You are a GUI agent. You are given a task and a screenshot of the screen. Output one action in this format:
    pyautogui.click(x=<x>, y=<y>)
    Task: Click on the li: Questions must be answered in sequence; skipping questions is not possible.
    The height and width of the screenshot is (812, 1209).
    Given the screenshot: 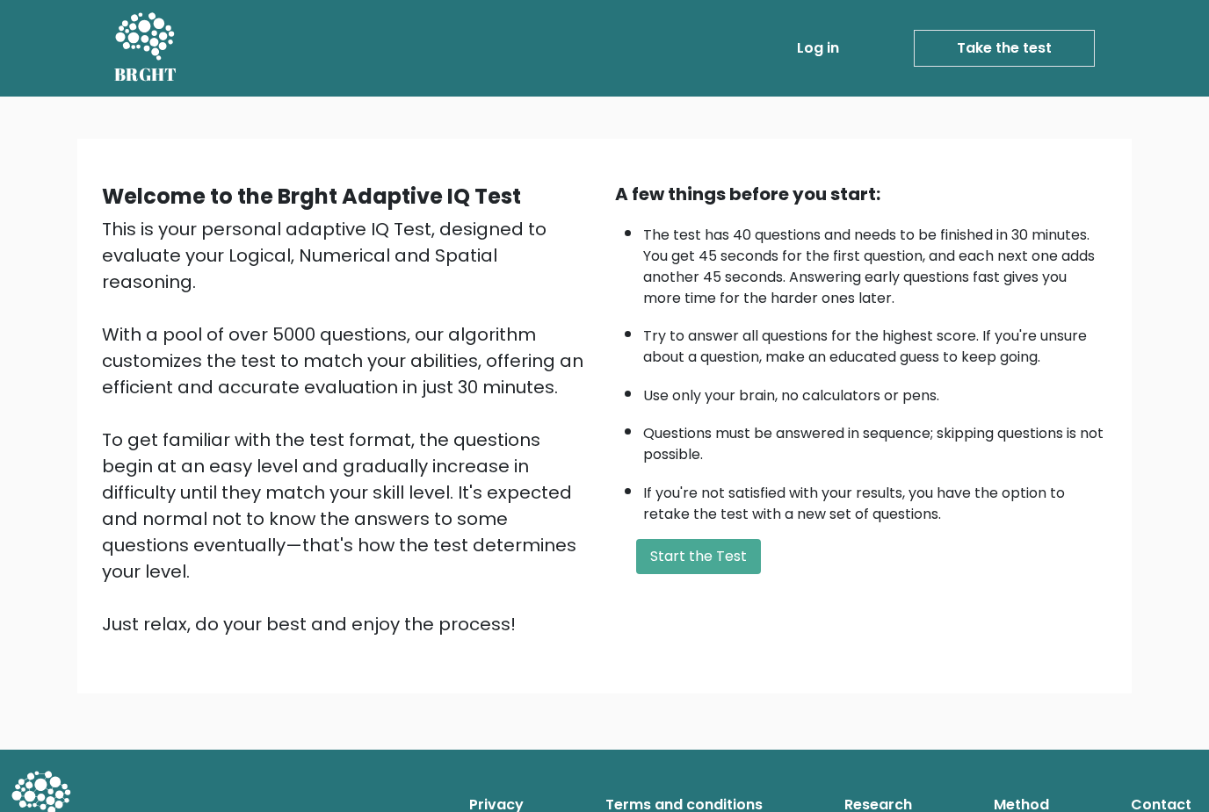 What is the action you would take?
    pyautogui.click(x=875, y=440)
    